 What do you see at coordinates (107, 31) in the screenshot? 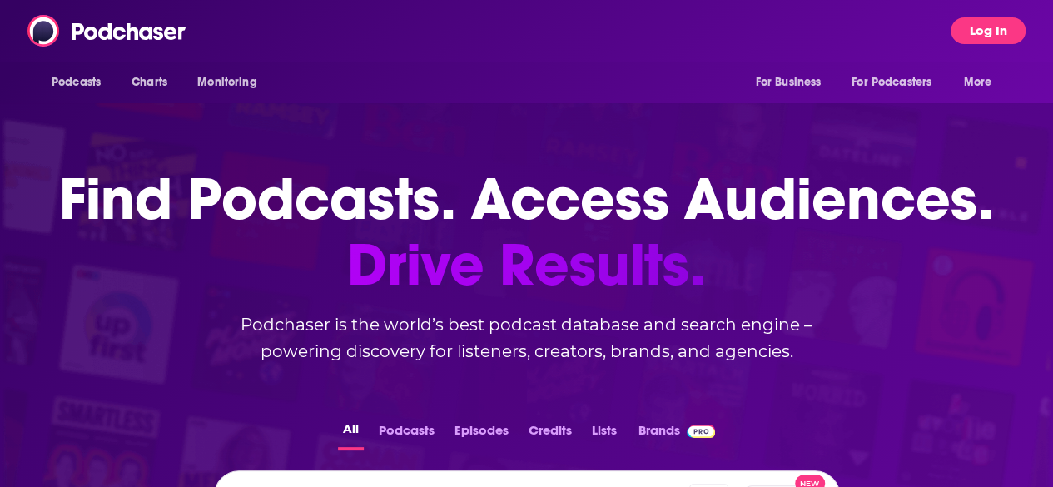
I see `img: Podchaser - Follow, Share and Rate Podcasts` at bounding box center [107, 31].